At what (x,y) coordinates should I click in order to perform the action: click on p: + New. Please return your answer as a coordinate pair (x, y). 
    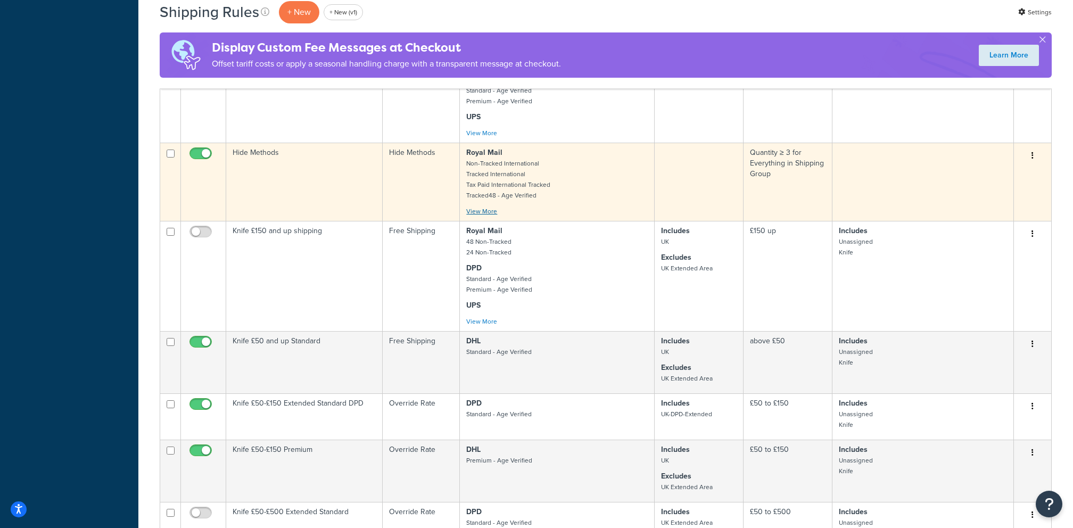
    Looking at the image, I should click on (299, 12).